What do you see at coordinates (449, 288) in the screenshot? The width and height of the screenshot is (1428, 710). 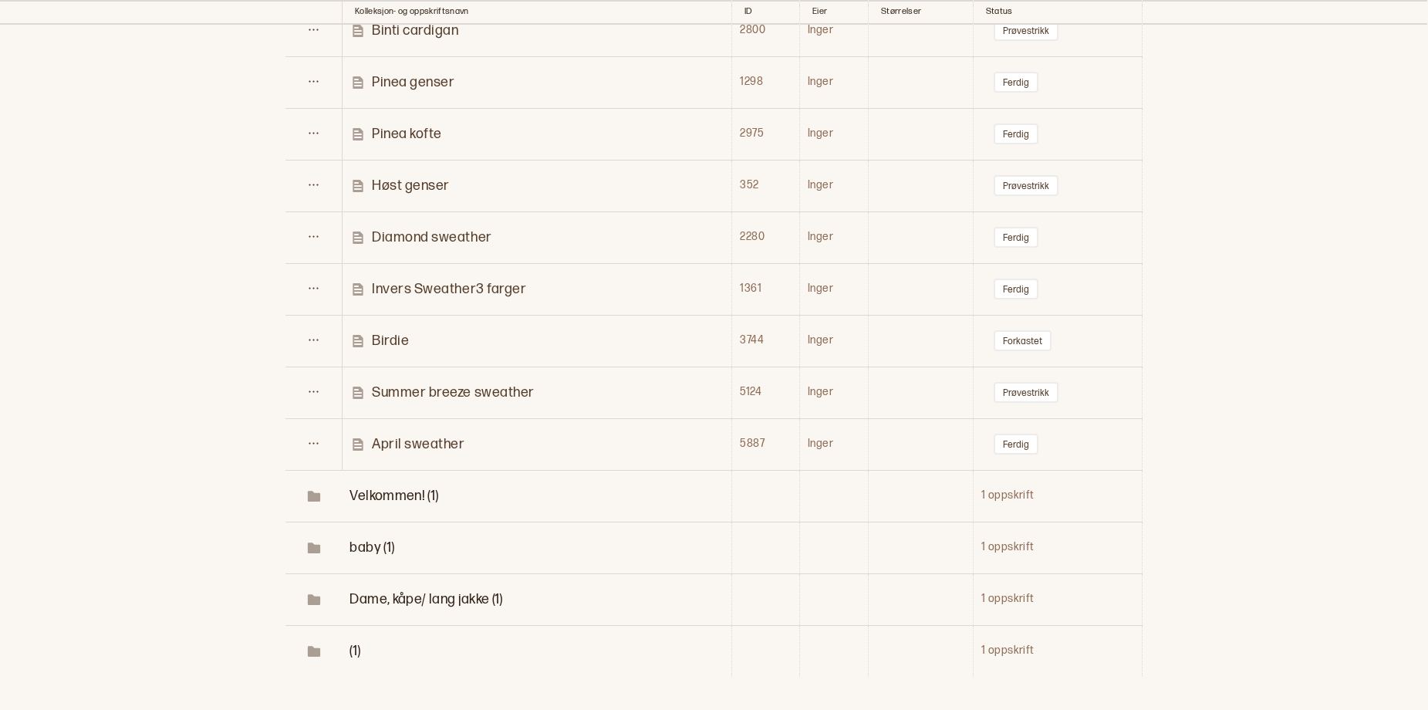 I see `p: Invers Sweather3 farger` at bounding box center [449, 288].